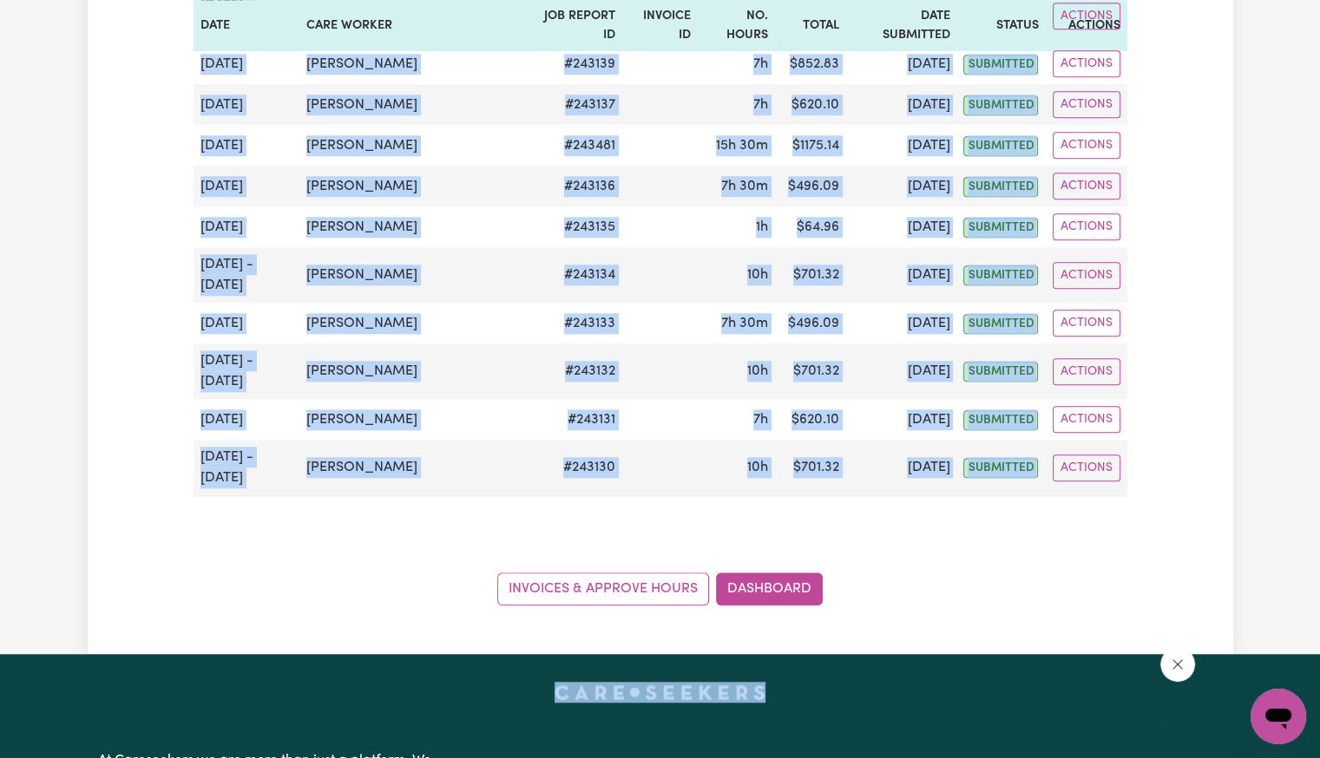  I want to click on td: # 243134, so click(574, 275).